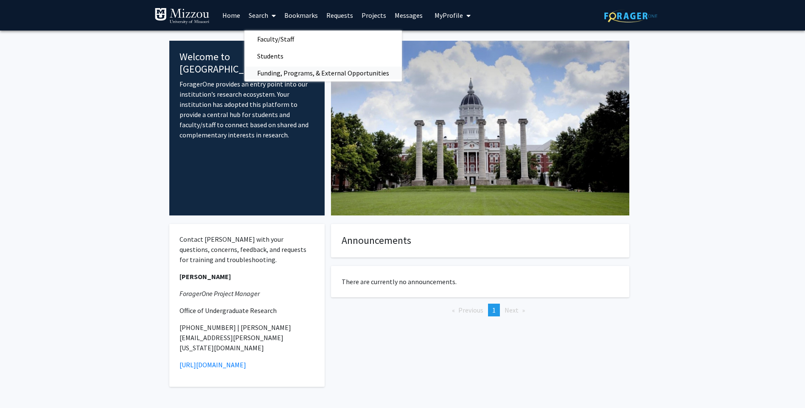 The height and width of the screenshot is (408, 805). What do you see at coordinates (480, 282) in the screenshot?
I see `p: There are currently no announcements.` at bounding box center [480, 282].